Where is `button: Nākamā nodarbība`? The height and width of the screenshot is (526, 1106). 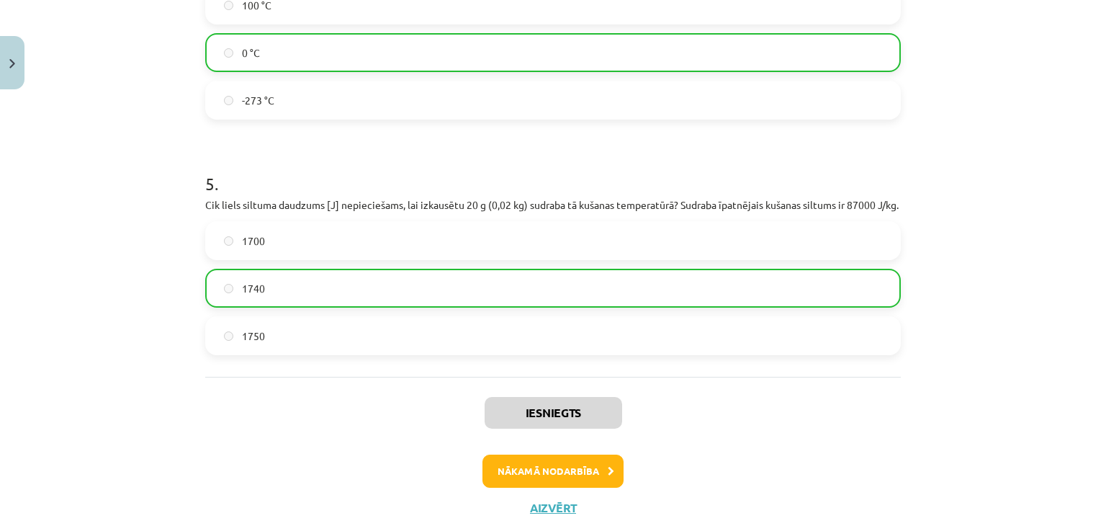
button: Nākamā nodarbība is located at coordinates (553, 471).